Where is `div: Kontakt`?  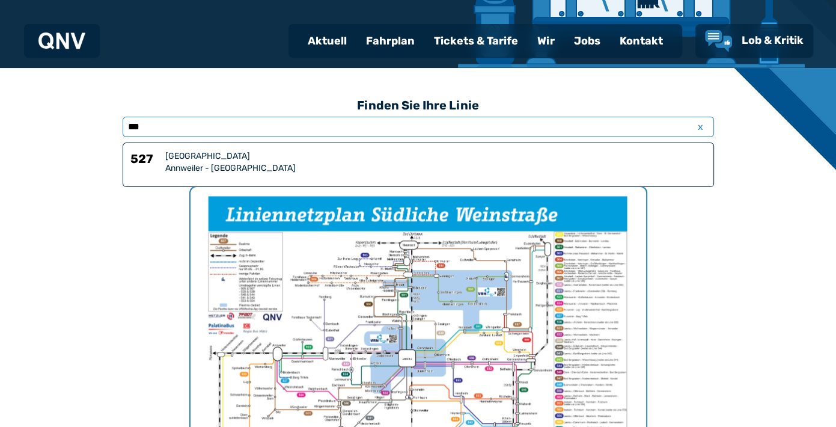 div: Kontakt is located at coordinates (641, 41).